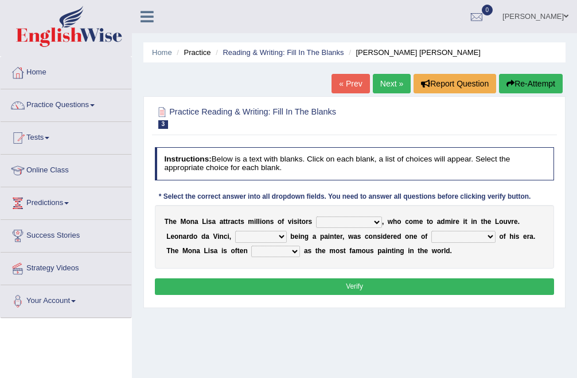  Describe the element at coordinates (168, 251) in the screenshot. I see `b: T` at that location.